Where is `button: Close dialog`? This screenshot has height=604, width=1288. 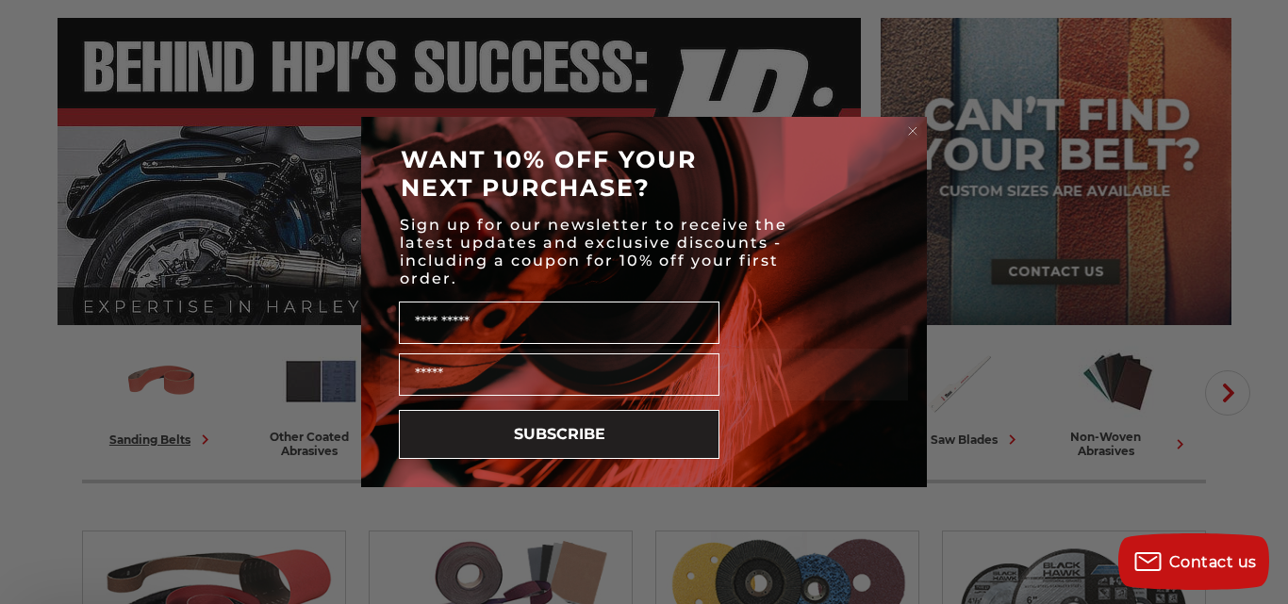 button: Close dialog is located at coordinates (913, 131).